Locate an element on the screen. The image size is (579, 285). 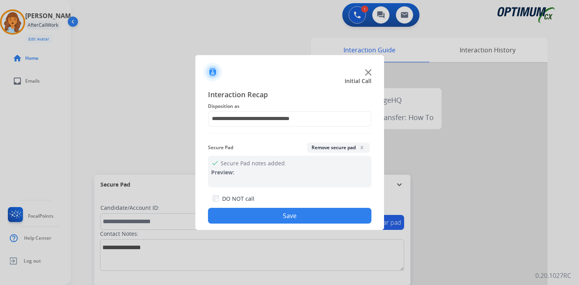
div: Secure Pad notes added. is located at coordinates (290, 172).